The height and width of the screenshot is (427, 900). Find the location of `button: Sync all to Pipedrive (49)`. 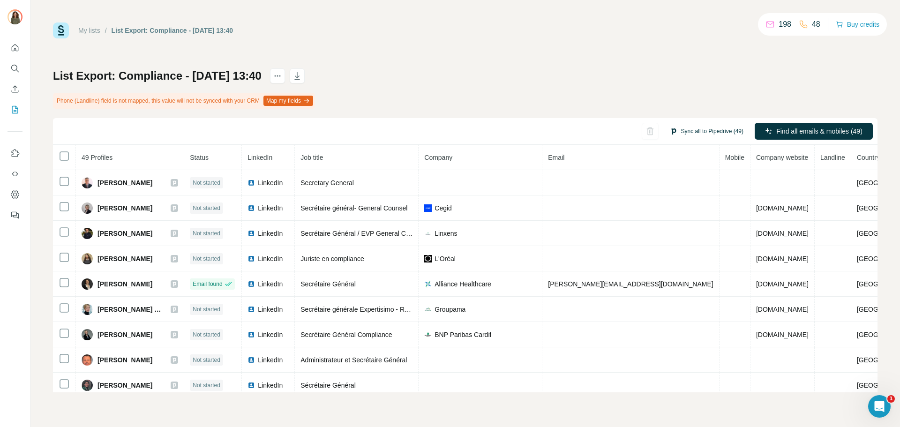

button: Sync all to Pipedrive (49) is located at coordinates (706, 131).